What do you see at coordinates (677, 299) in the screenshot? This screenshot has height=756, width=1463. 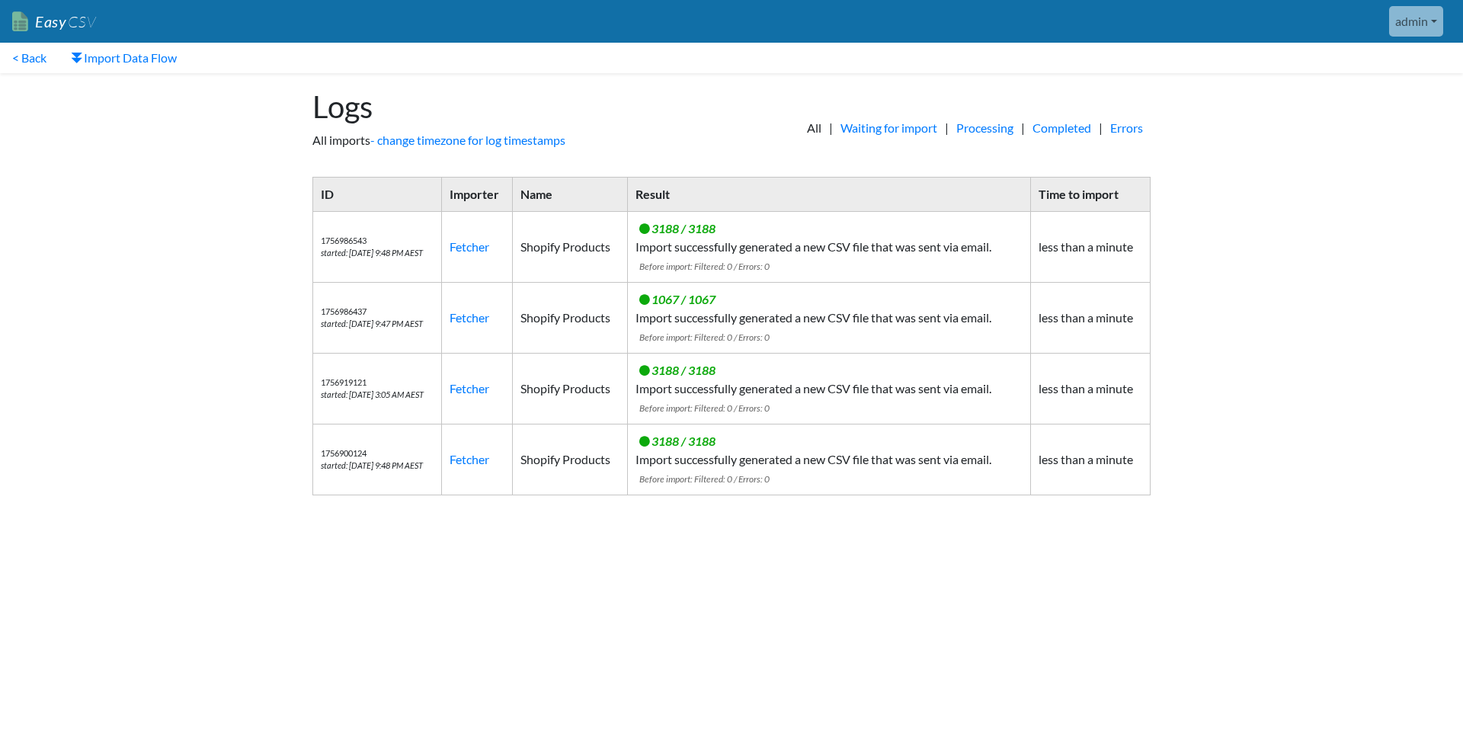 I see `span: 1067 / 1067` at bounding box center [677, 299].